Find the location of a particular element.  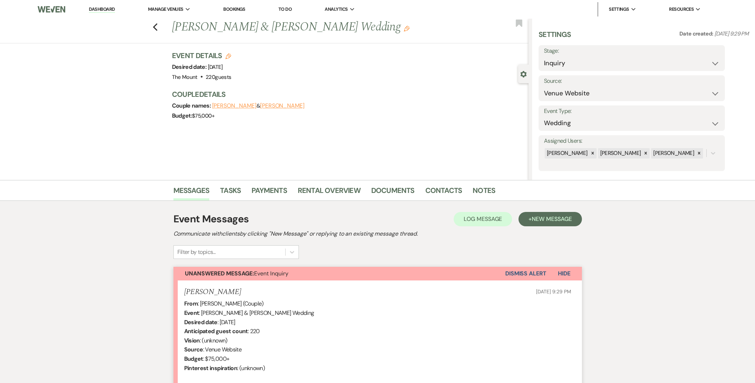

b: Anticipated guest count is located at coordinates (216, 331).